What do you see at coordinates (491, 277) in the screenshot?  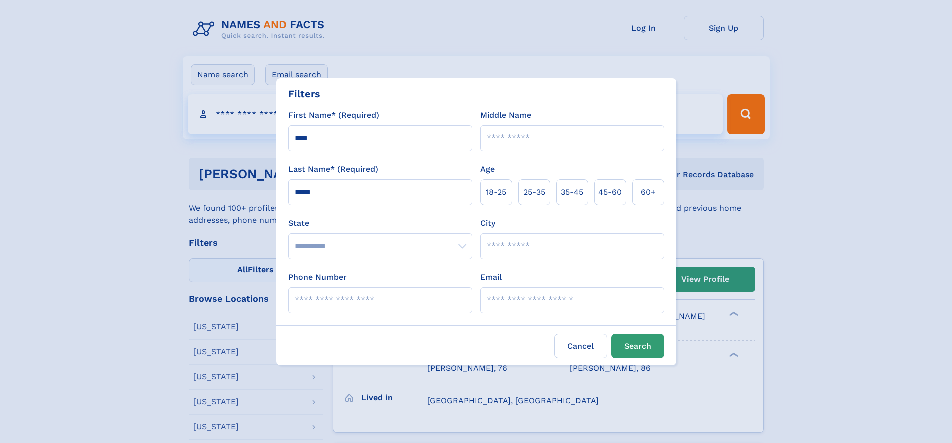 I see `label: Email` at bounding box center [491, 277].